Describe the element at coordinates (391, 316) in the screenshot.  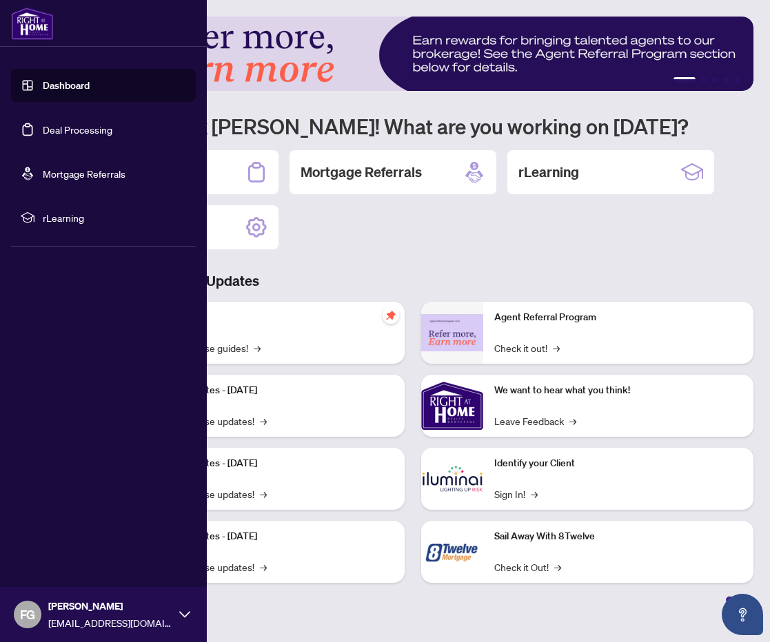
I see `span: pushpin` at that location.